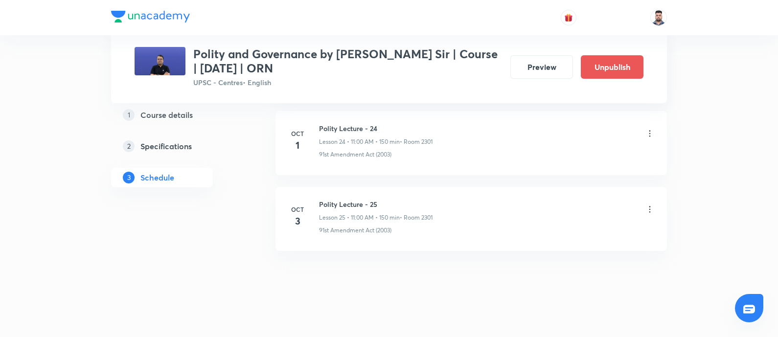 The image size is (778, 337). What do you see at coordinates (569, 18) in the screenshot?
I see `img: avatar` at bounding box center [569, 18].